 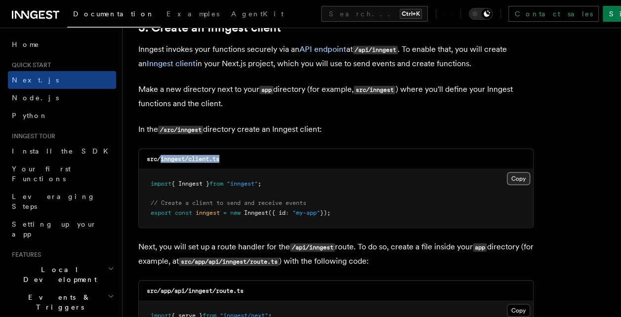 What do you see at coordinates (62, 151) in the screenshot?
I see `a: Install the SDK` at bounding box center [62, 151].